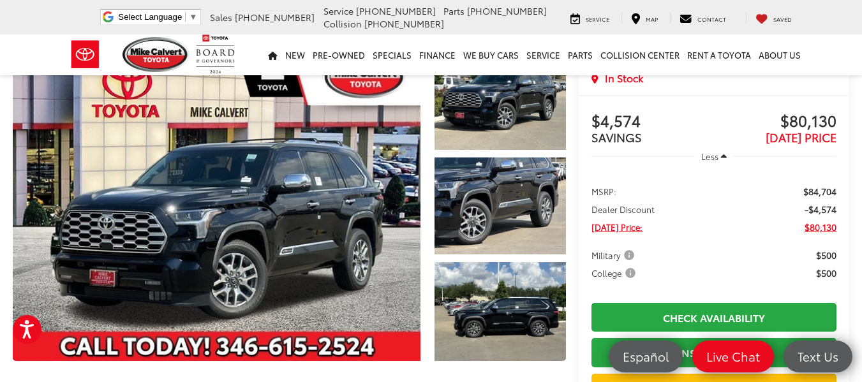 The image size is (862, 382). What do you see at coordinates (652, 19) in the screenshot?
I see `span: Map` at bounding box center [652, 19].